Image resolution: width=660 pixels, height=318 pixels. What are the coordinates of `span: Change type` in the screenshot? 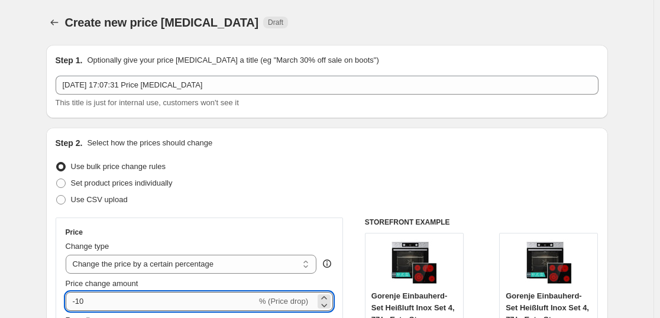 It's located at (88, 246).